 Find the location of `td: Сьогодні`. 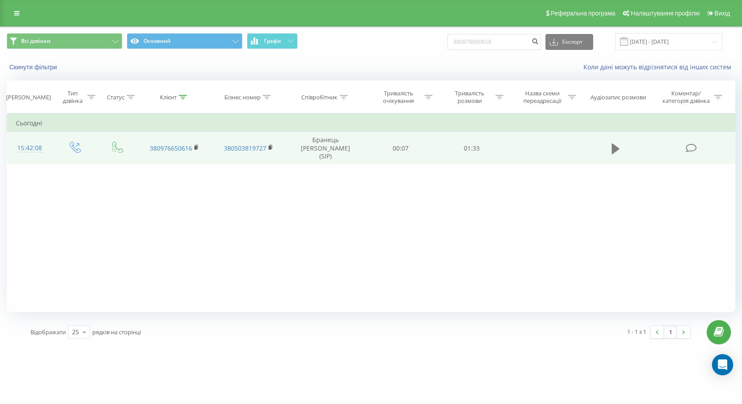

td: Сьогодні is located at coordinates (371, 123).